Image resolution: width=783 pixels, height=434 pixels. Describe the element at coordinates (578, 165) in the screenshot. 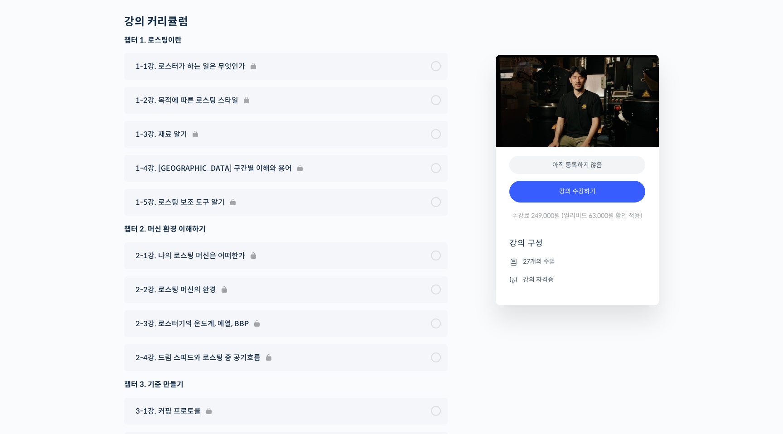

I see `div: 아직 등록하지 않음` at that location.